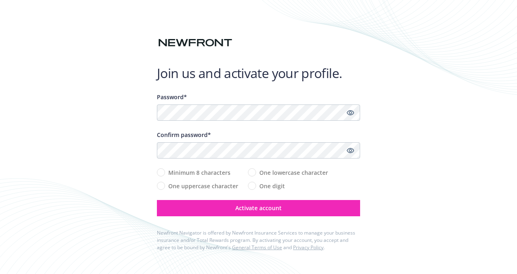  I want to click on span: Password*, so click(172, 97).